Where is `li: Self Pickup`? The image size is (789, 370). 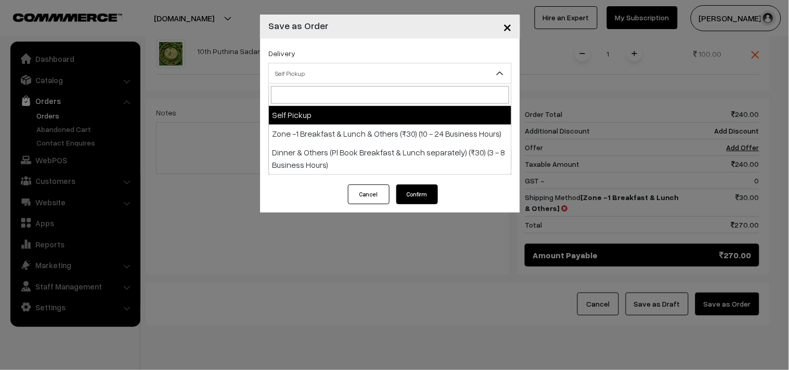
li: Self Pickup is located at coordinates (390, 115).